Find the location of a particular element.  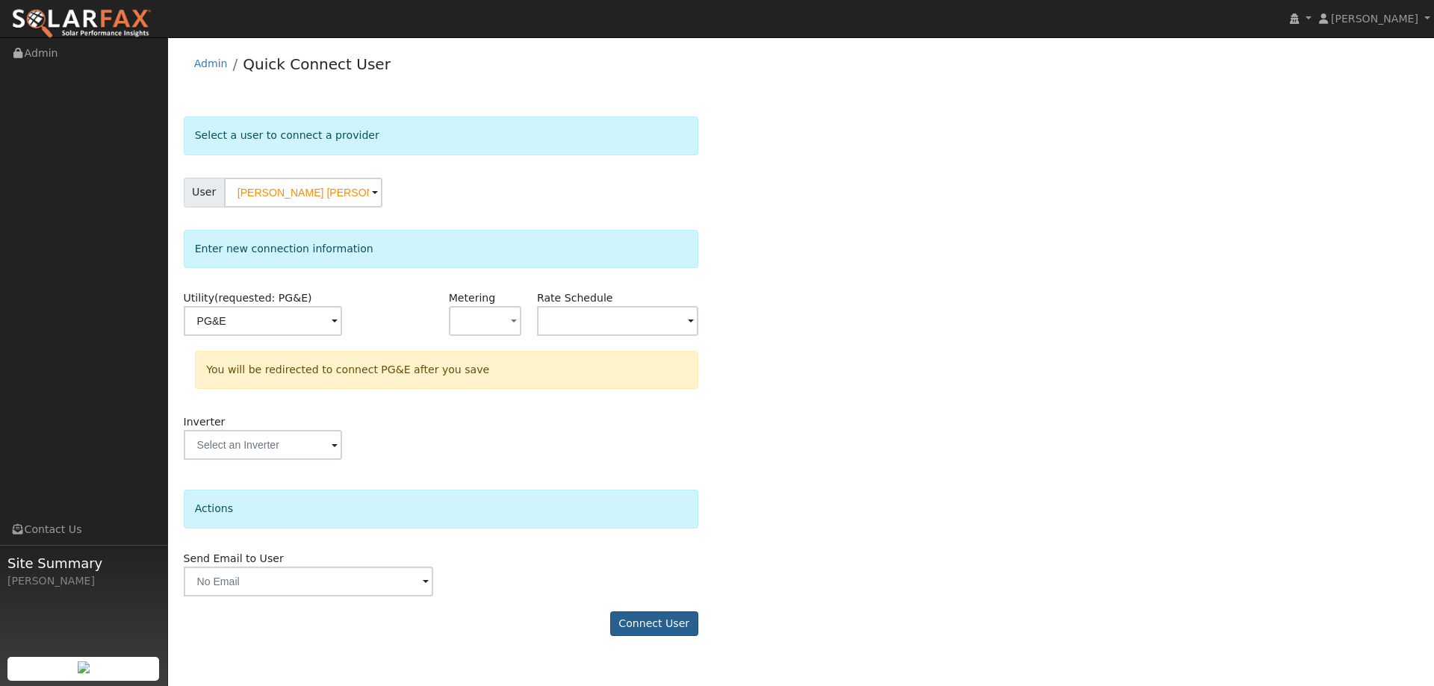

div: Actions is located at coordinates (441, 509).